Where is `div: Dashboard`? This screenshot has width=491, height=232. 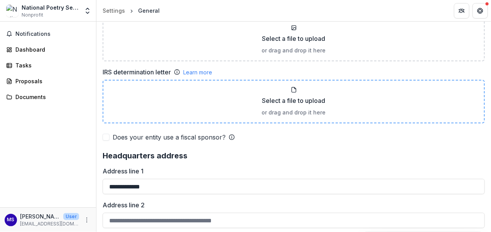
div: Dashboard is located at coordinates (51, 49).